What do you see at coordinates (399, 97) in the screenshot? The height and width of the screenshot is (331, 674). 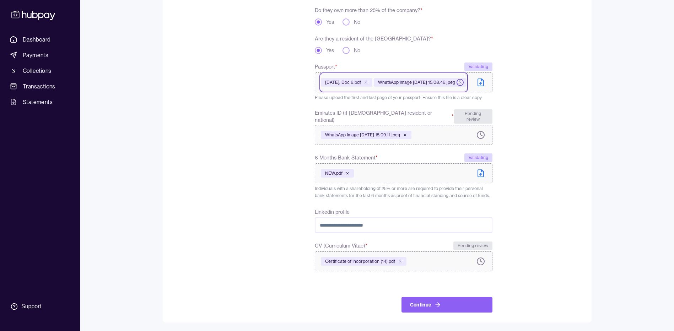 I see `span: Please upload the first and last page of your passport. Ensure this file is a clear copy` at bounding box center [399, 97].